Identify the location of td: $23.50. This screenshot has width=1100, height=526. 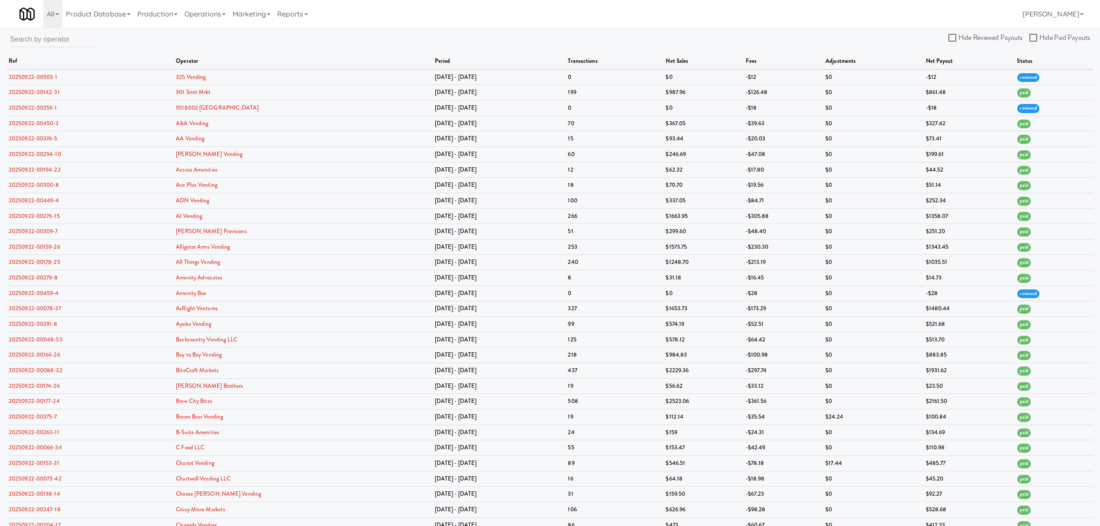
(969, 386).